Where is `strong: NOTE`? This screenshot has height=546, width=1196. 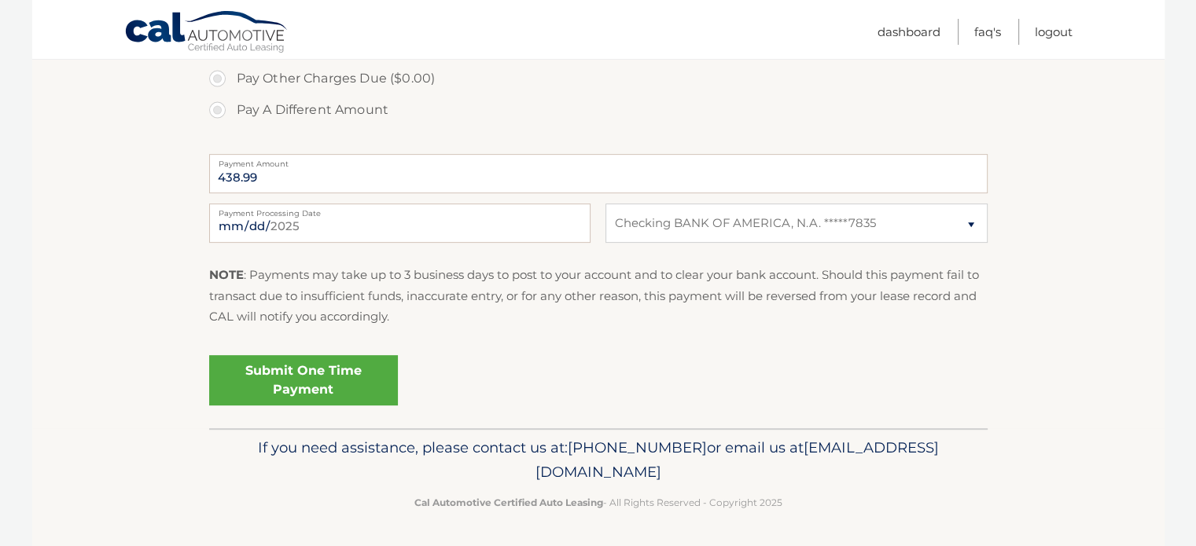
strong: NOTE is located at coordinates (226, 274).